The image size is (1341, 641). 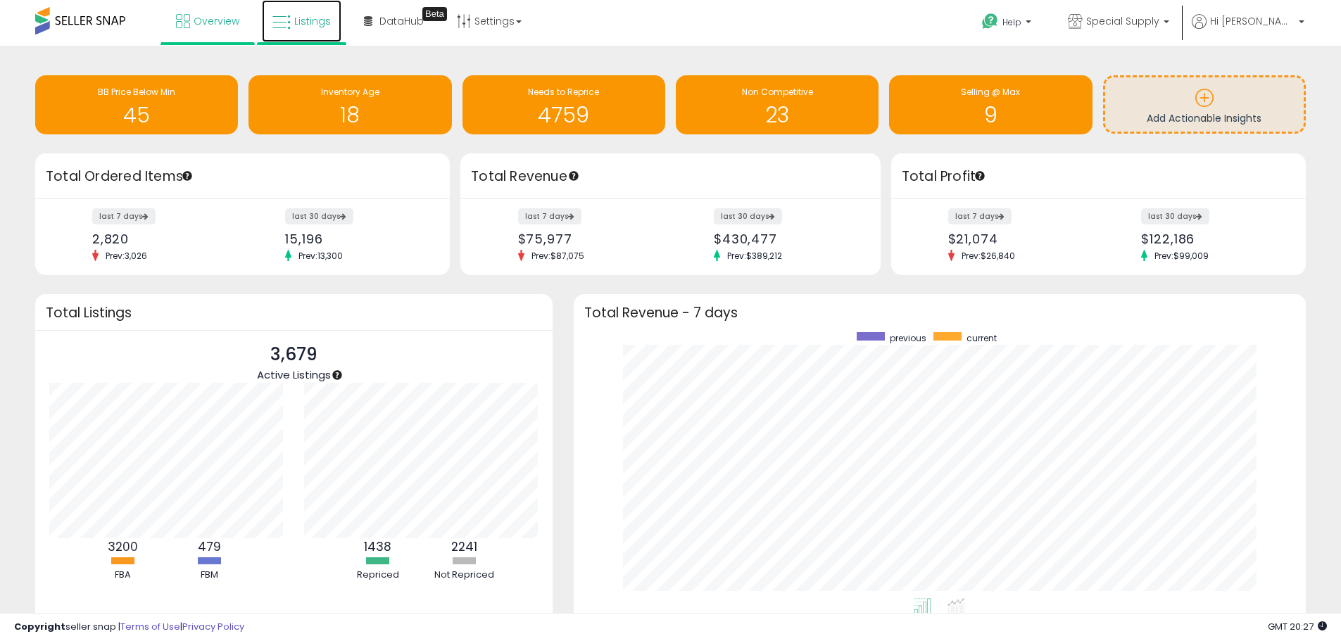 I want to click on h3: Total Listings, so click(x=294, y=313).